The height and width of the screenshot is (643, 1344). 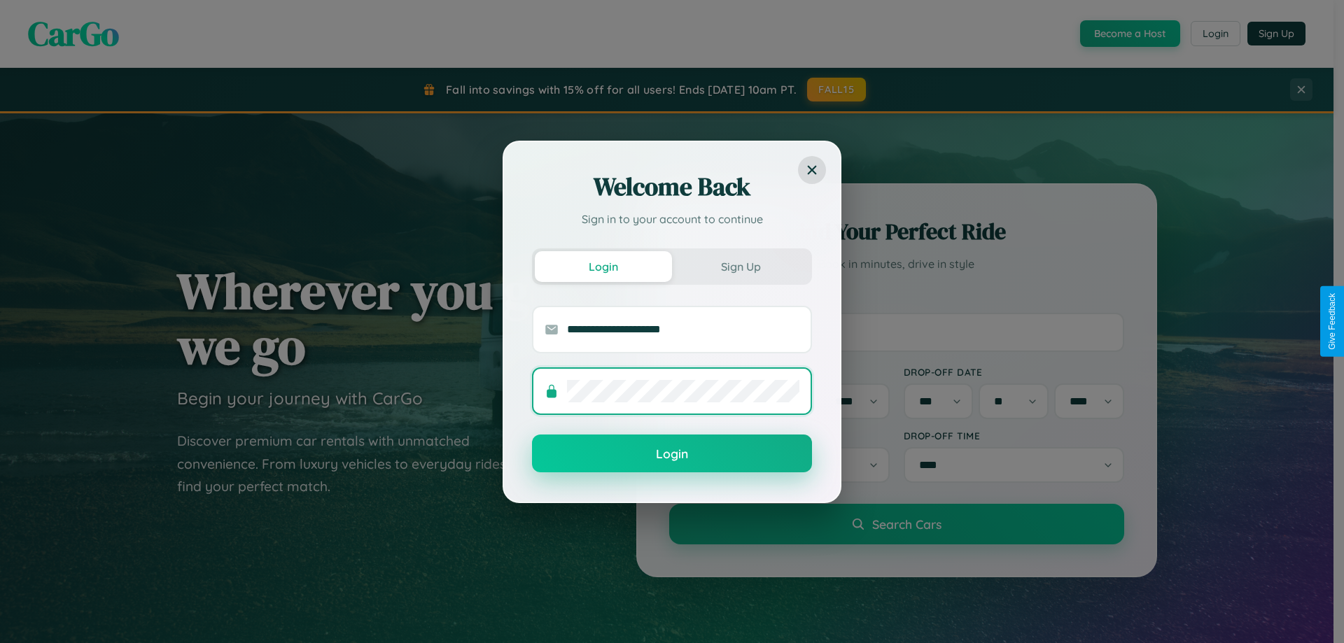 What do you see at coordinates (741, 267) in the screenshot?
I see `button: Sign Up` at bounding box center [741, 267].